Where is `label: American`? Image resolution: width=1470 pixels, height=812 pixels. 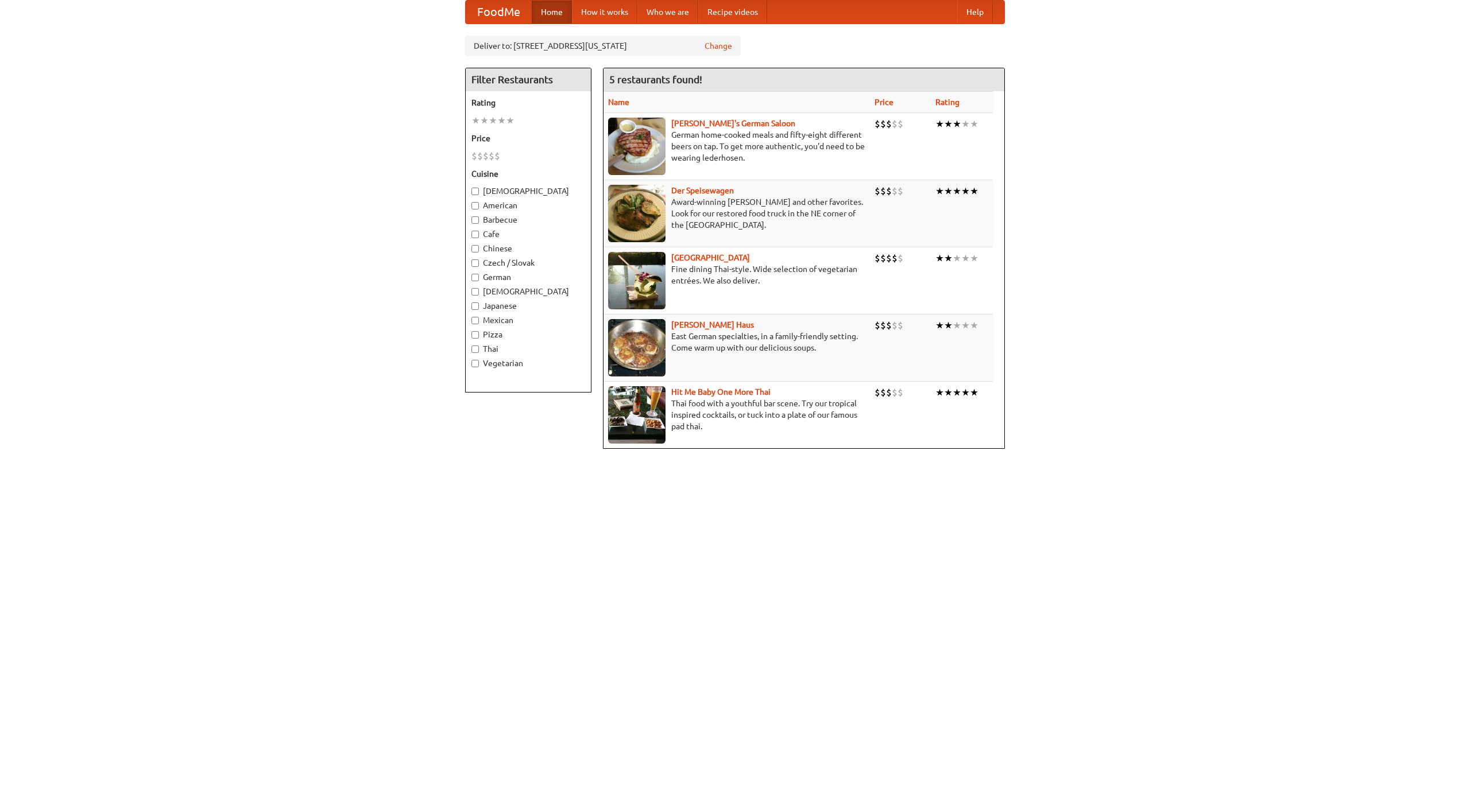 label: American is located at coordinates (528, 205).